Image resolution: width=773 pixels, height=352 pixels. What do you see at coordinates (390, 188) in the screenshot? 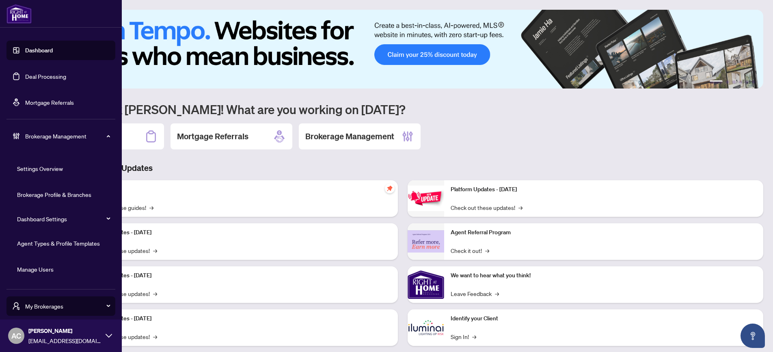
I see `span: pushpin` at bounding box center [390, 188].